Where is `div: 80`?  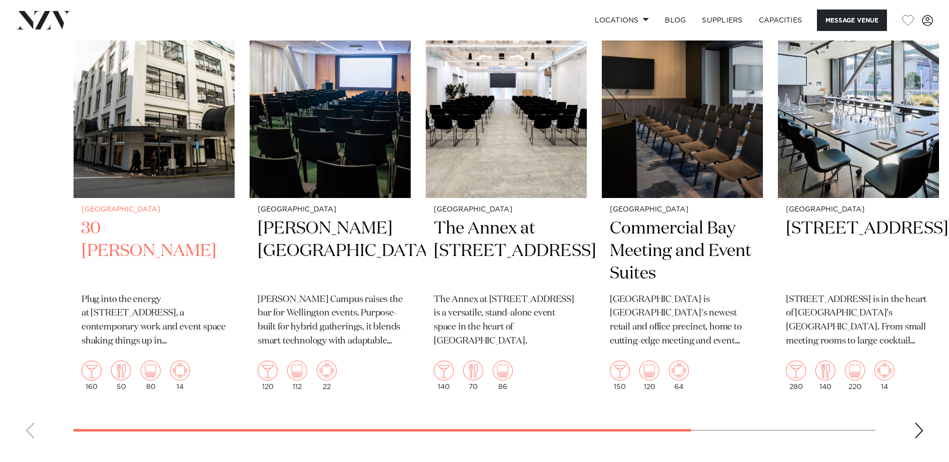 div: 80 is located at coordinates (151, 376).